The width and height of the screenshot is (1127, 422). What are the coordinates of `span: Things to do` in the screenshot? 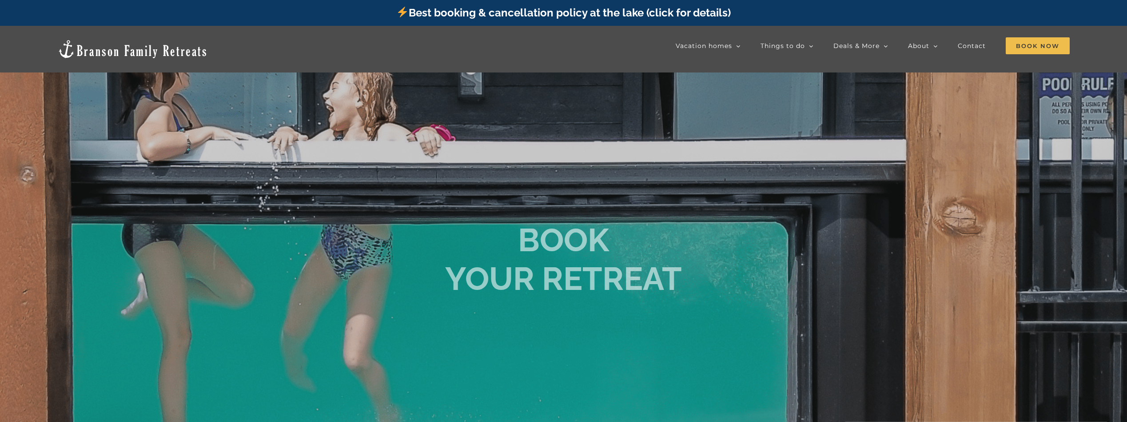 It's located at (783, 46).